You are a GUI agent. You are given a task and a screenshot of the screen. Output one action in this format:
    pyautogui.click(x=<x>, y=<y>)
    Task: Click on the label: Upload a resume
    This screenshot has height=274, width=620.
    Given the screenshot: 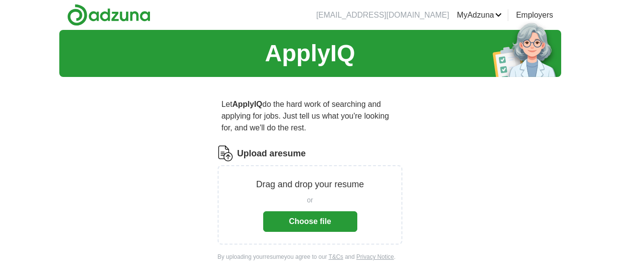 What is the action you would take?
    pyautogui.click(x=271, y=153)
    